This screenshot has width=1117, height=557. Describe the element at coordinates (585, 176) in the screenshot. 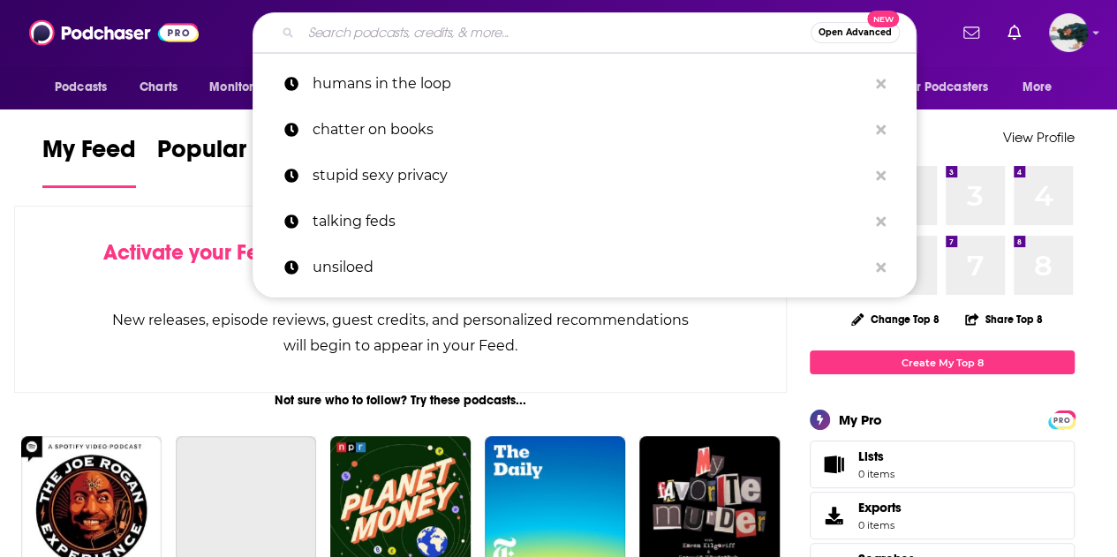

I see `a: stupid sexy privacy` at that location.